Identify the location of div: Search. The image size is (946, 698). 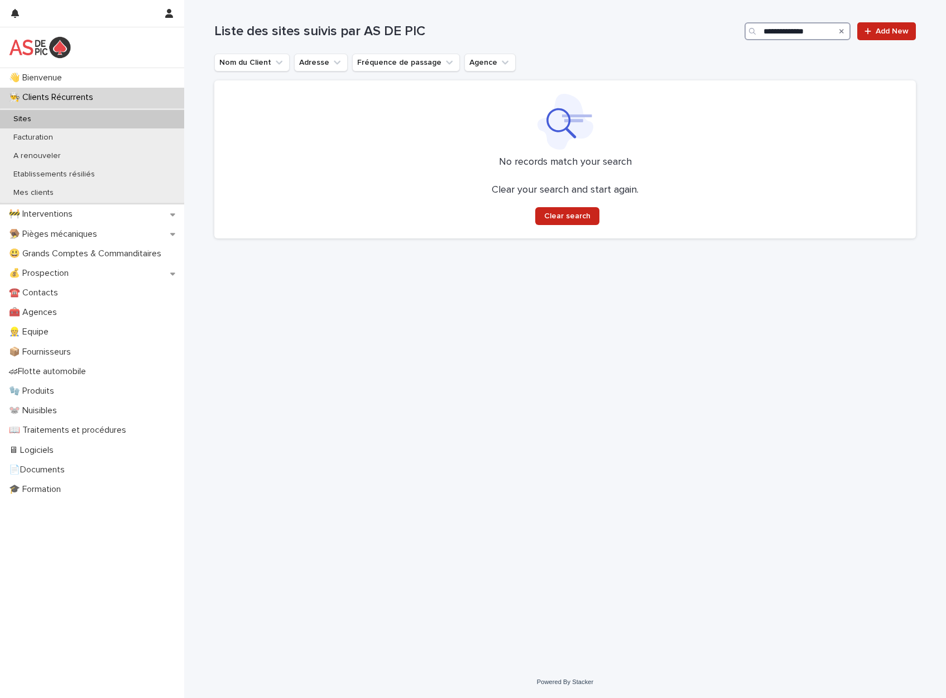
(798, 31).